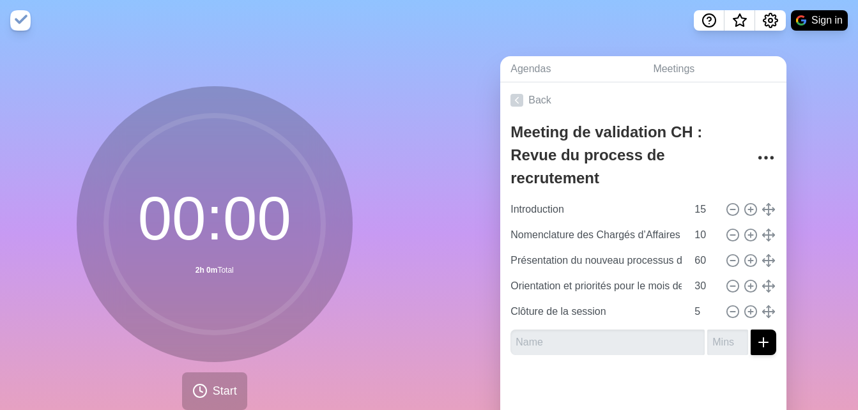 This screenshot has width=858, height=410. What do you see at coordinates (225, 391) in the screenshot?
I see `span: Start` at bounding box center [225, 391].